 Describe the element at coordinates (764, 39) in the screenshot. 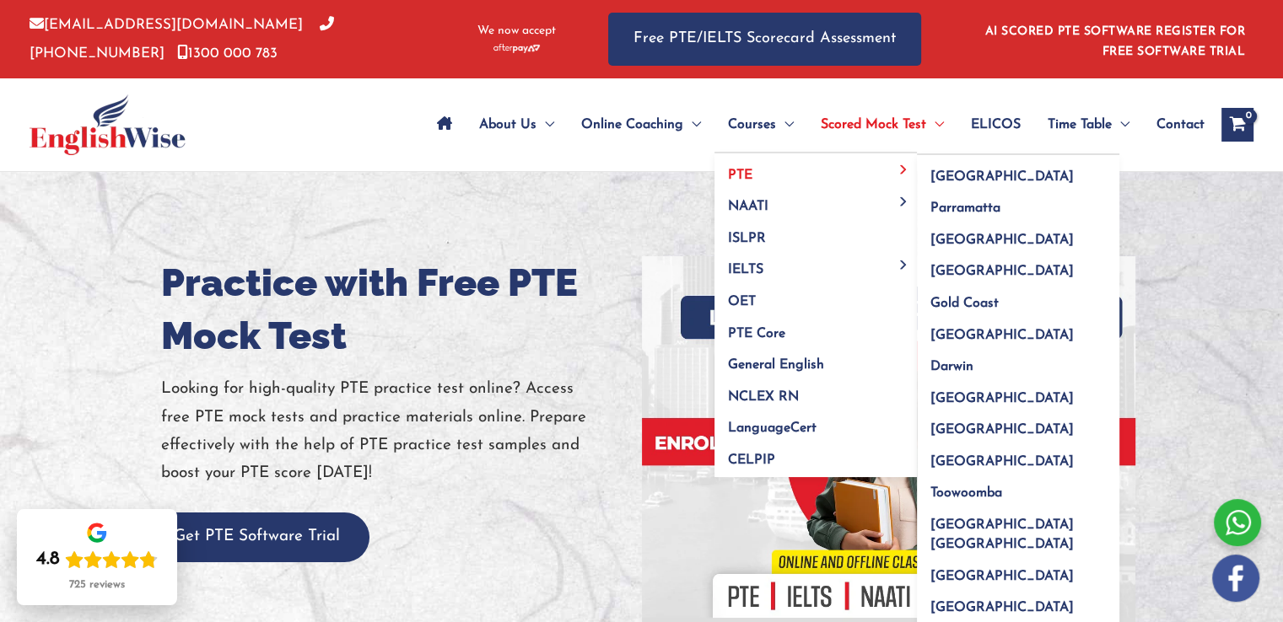

I see `a: Free PTE/IELTS Scorecard Assessment` at that location.